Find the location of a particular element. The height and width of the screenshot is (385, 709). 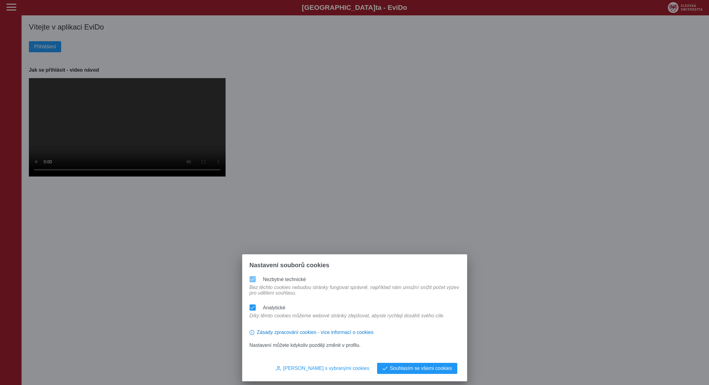

span: Nastavení souborů cookies is located at coordinates (289, 265).